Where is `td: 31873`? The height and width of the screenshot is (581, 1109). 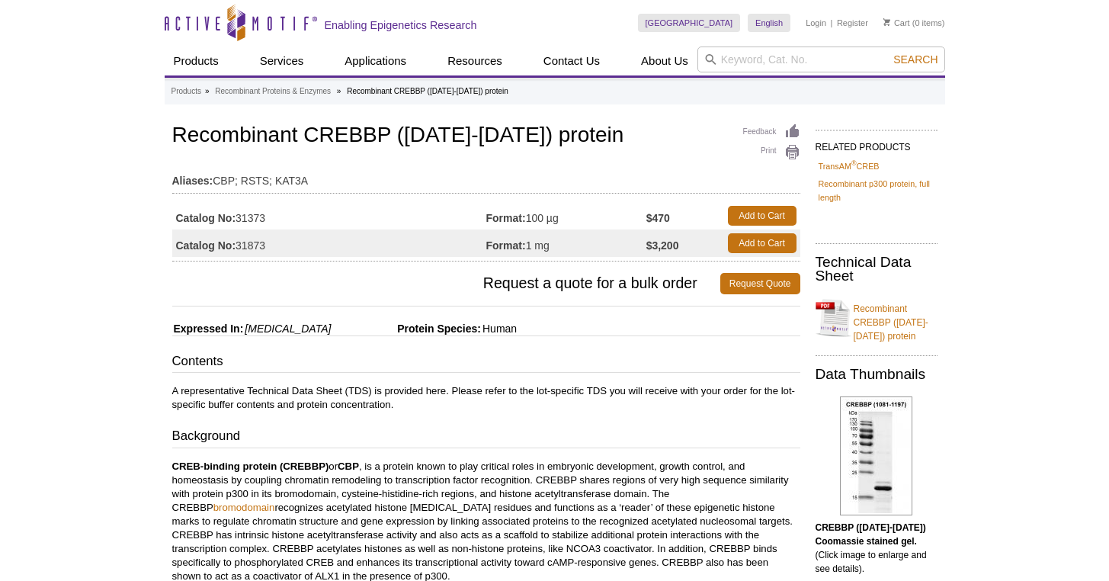
td: 31873 is located at coordinates (329, 243).